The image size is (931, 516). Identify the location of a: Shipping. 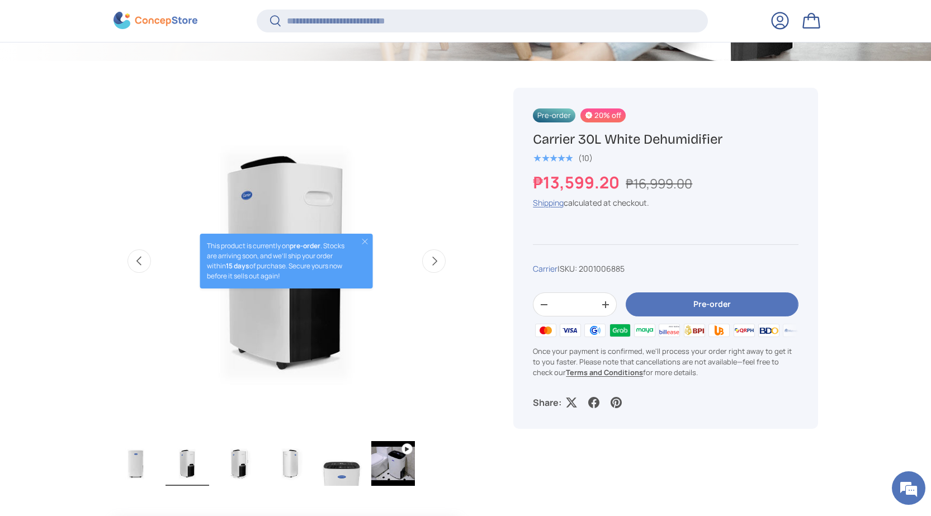
(548, 202).